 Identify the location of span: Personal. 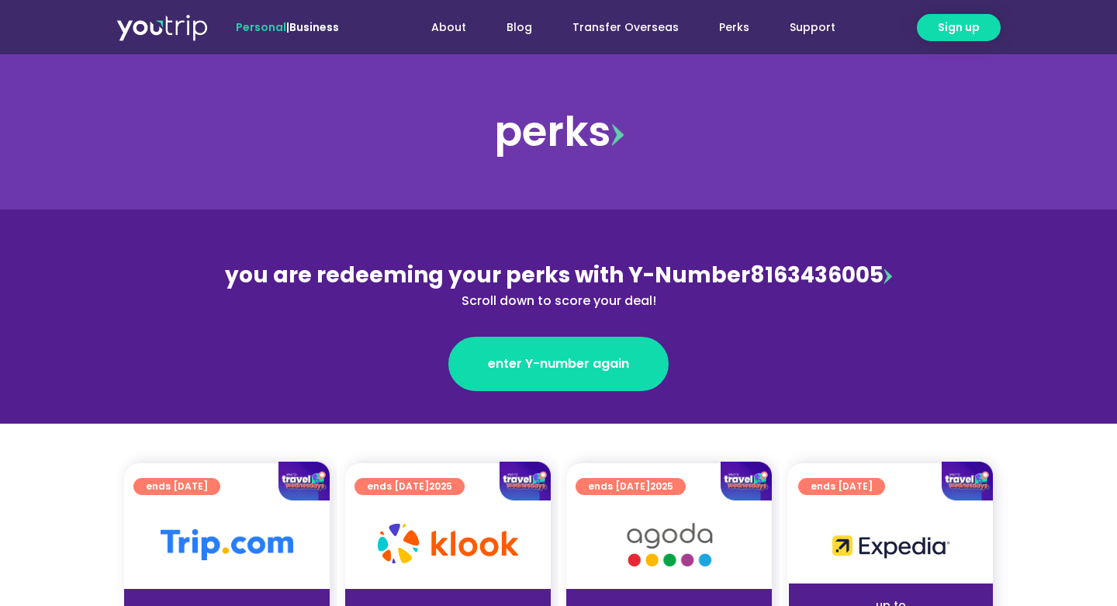
(261, 27).